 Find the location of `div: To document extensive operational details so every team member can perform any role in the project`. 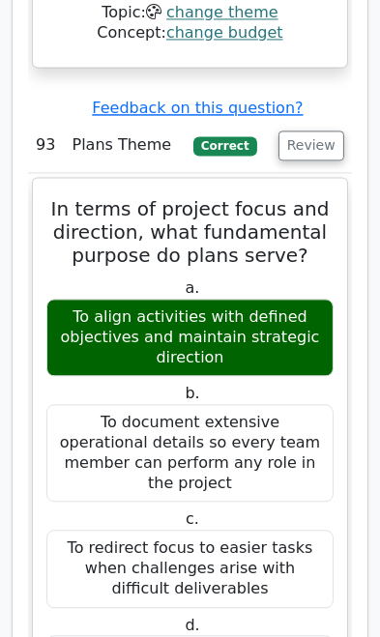

div: To document extensive operational details so every team member can perform any role in the project is located at coordinates (189, 452).